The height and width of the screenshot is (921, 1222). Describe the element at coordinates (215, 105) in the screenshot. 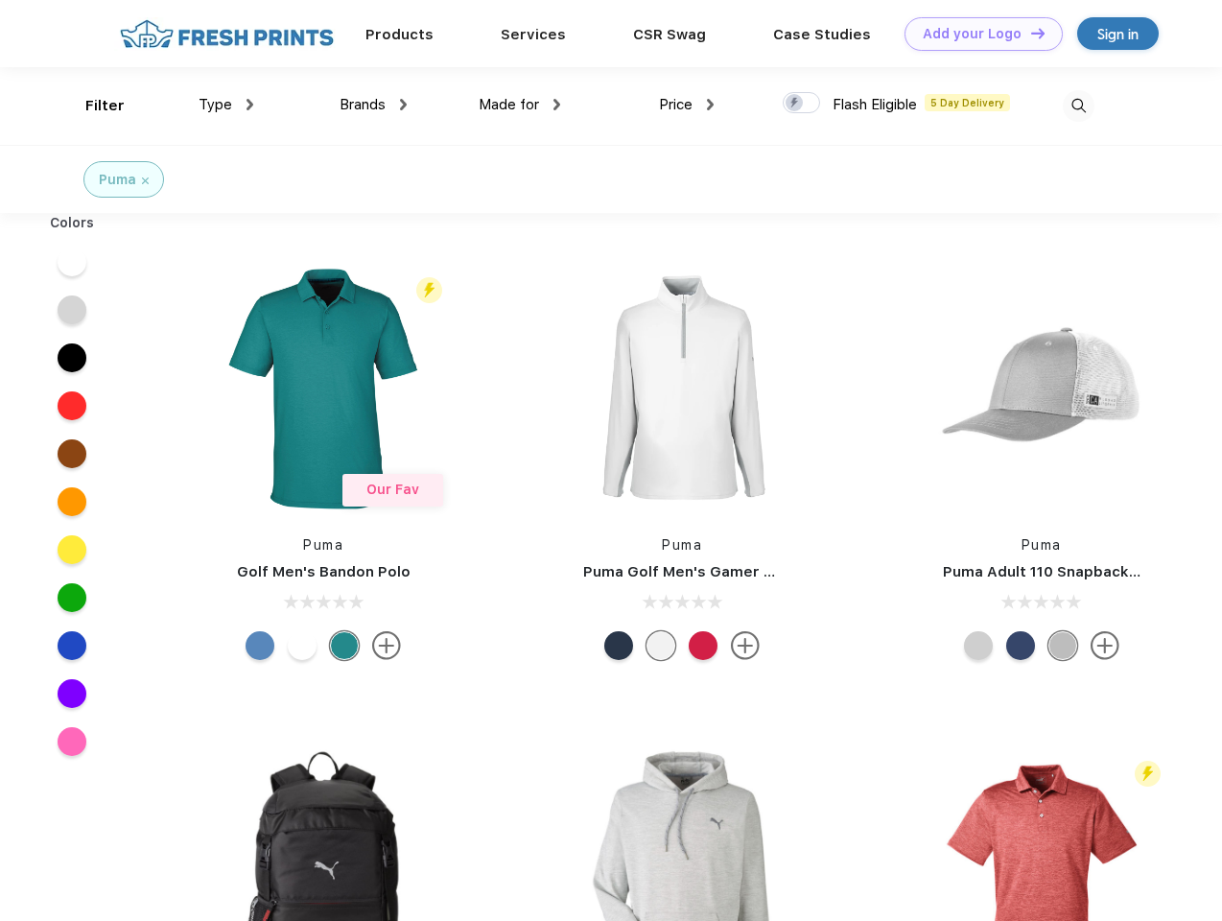

I see `span: Type` at that location.